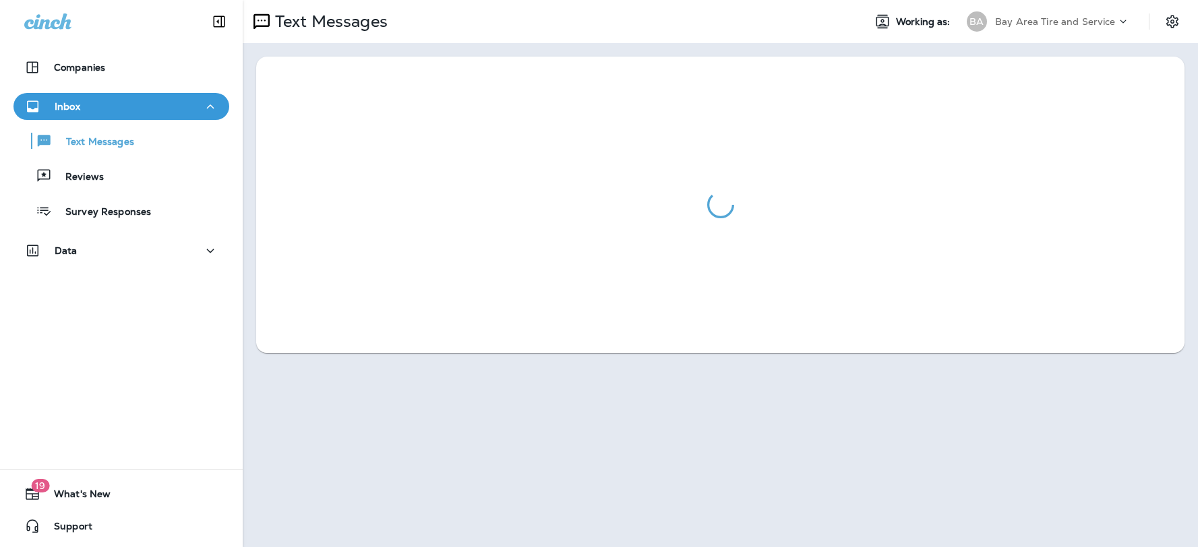  I want to click on button: Support, so click(121, 526).